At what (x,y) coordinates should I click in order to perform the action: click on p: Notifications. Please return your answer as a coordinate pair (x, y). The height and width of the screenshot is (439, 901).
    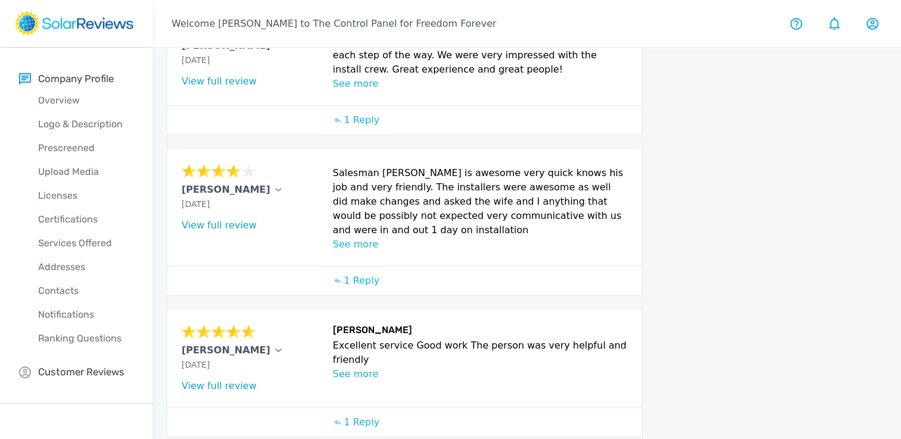
    Looking at the image, I should click on (86, 315).